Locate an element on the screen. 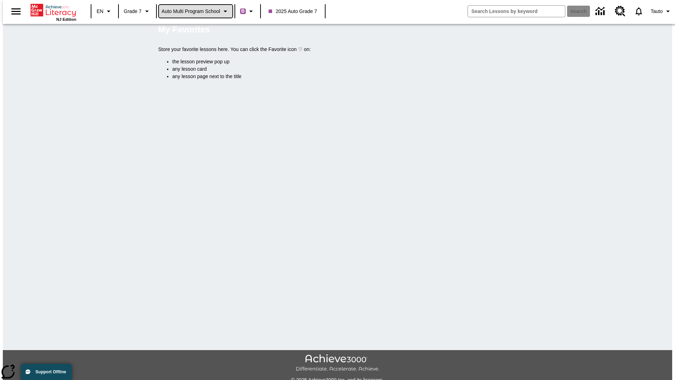  button: Boost Class color is purple. Change class color is located at coordinates (248, 11).